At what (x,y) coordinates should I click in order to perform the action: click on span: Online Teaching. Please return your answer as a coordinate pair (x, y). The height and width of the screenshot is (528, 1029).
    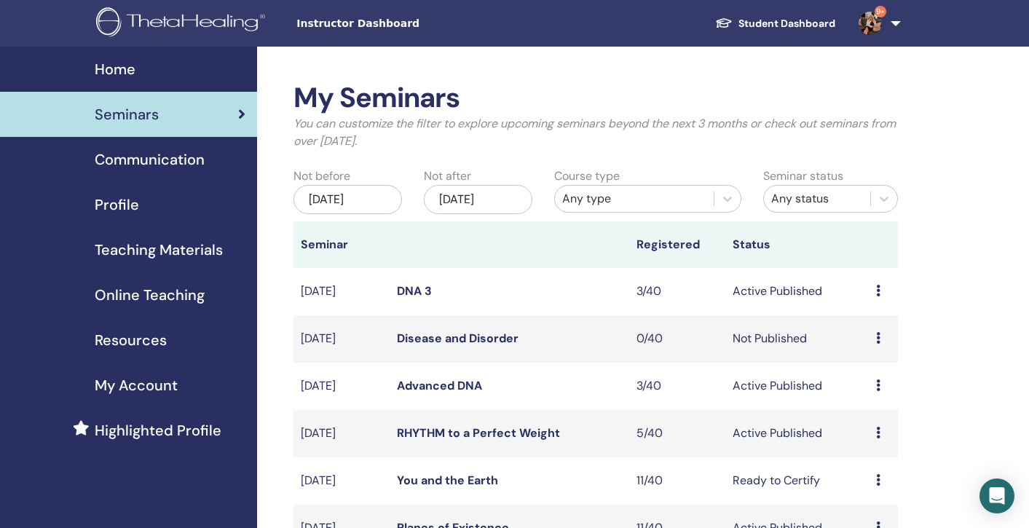
    Looking at the image, I should click on (149, 295).